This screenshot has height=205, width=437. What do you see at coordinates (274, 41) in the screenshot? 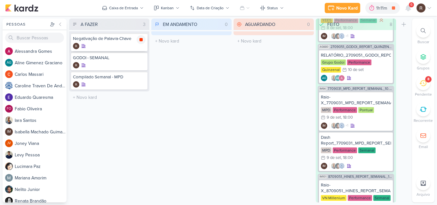
I see `input: + Novo kard` at bounding box center [274, 41].